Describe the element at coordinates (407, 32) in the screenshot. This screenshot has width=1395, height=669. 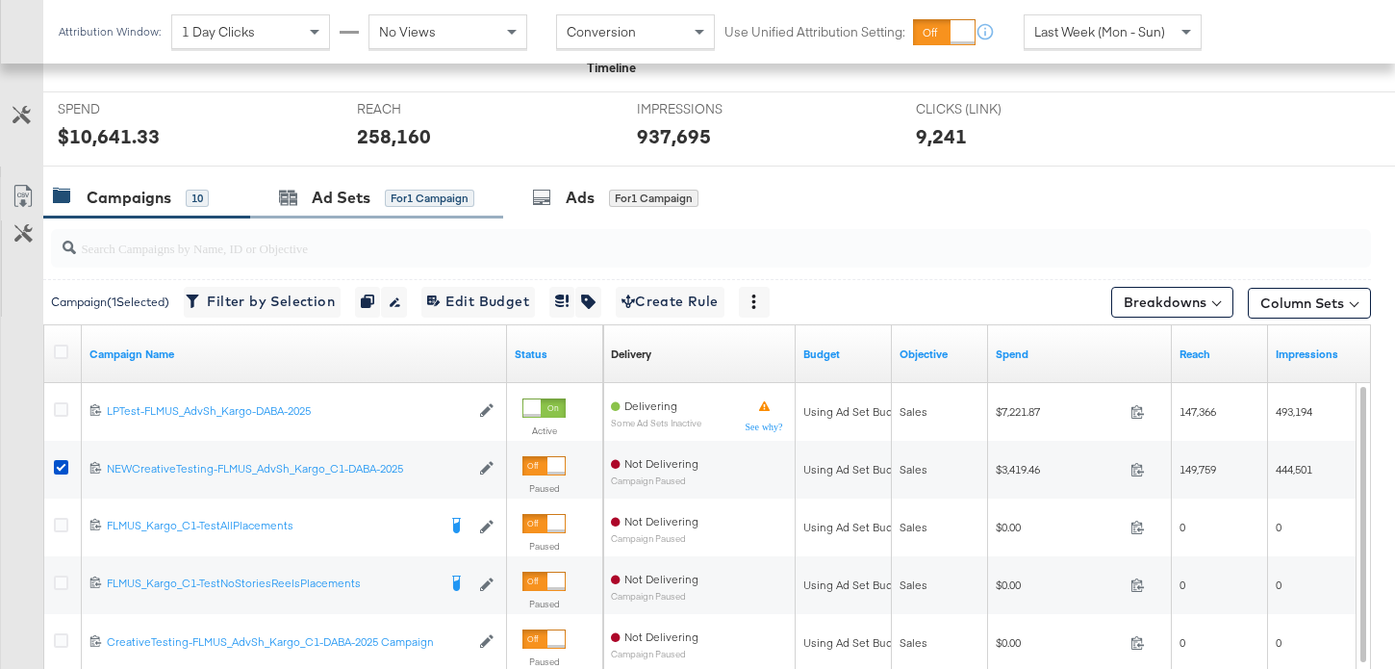
I see `span: No Views` at that location.